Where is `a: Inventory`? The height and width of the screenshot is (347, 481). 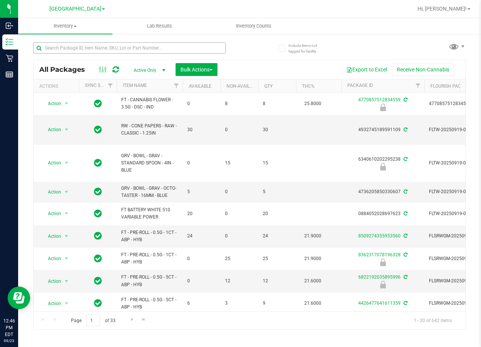
a: Inventory is located at coordinates (65, 26).